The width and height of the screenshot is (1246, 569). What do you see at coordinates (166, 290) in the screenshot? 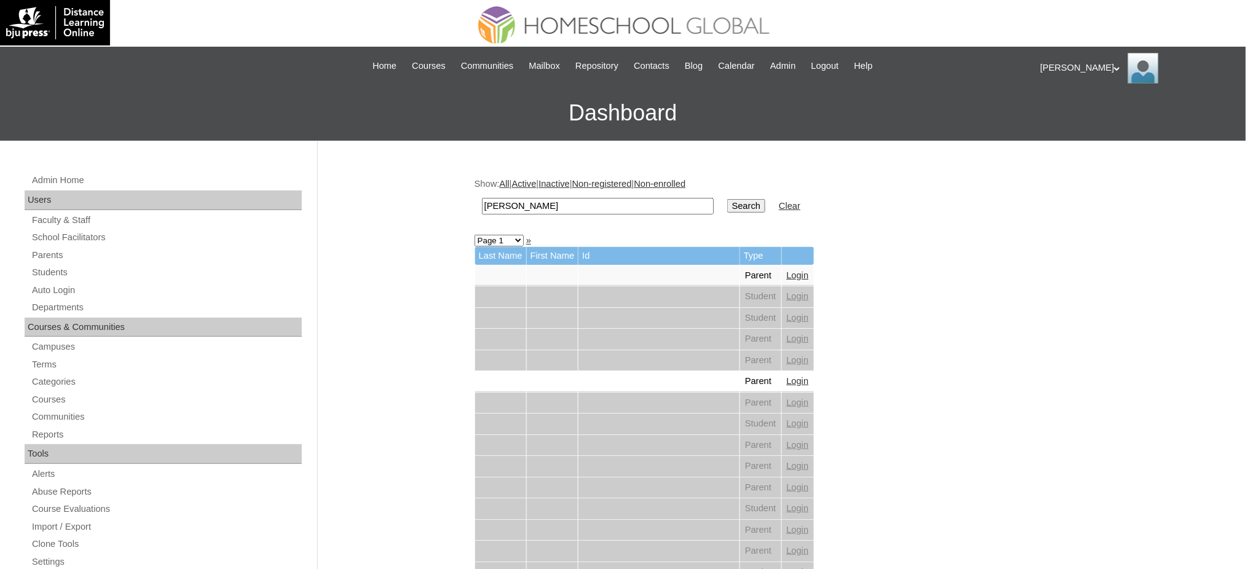
I see `a: Auto Login` at bounding box center [166, 290].